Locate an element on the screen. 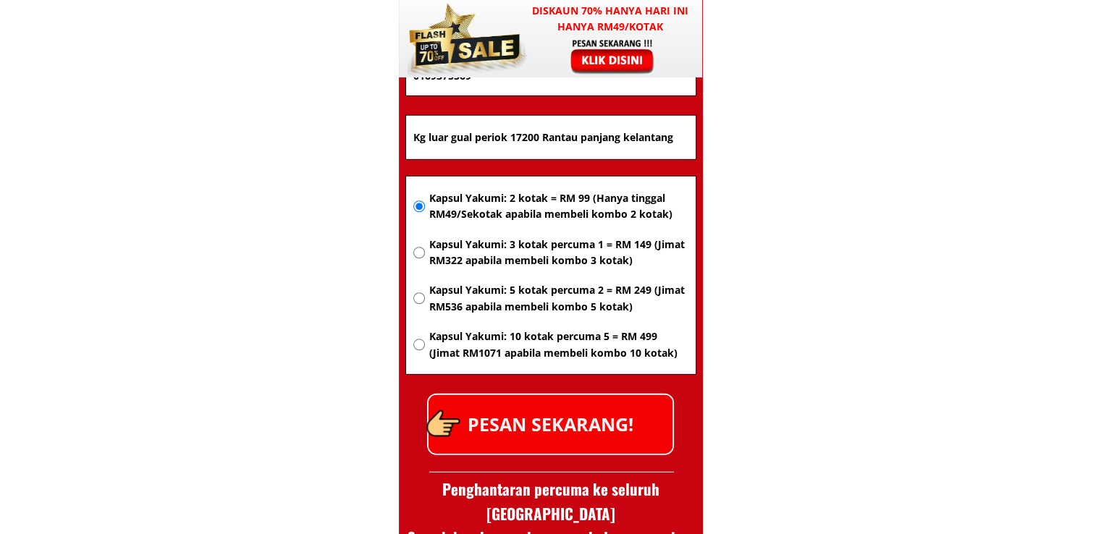  h3: Diskaun 70% hanya hari ini hanya RM49/kotak is located at coordinates (610, 19).